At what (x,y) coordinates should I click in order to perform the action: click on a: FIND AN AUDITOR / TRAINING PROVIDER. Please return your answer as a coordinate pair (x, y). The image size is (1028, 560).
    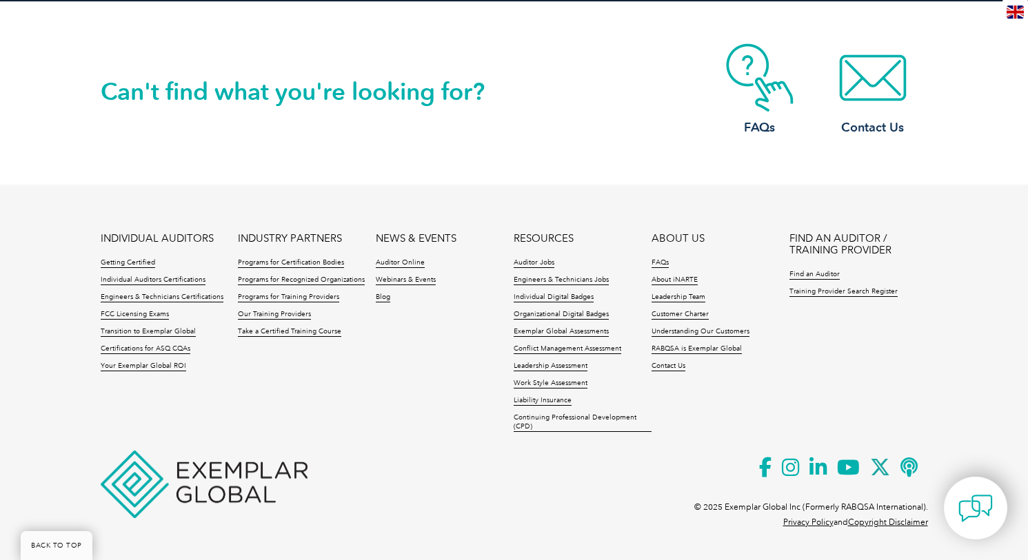
    Looking at the image, I should click on (858, 245).